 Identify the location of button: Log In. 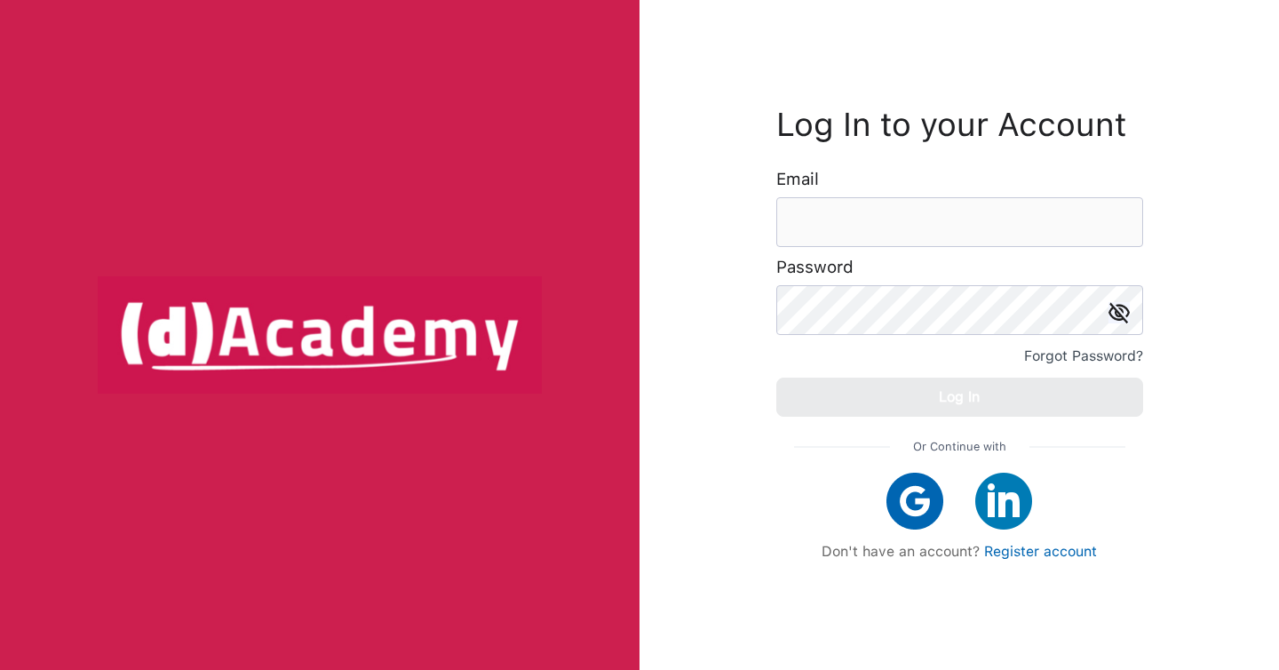
(959, 397).